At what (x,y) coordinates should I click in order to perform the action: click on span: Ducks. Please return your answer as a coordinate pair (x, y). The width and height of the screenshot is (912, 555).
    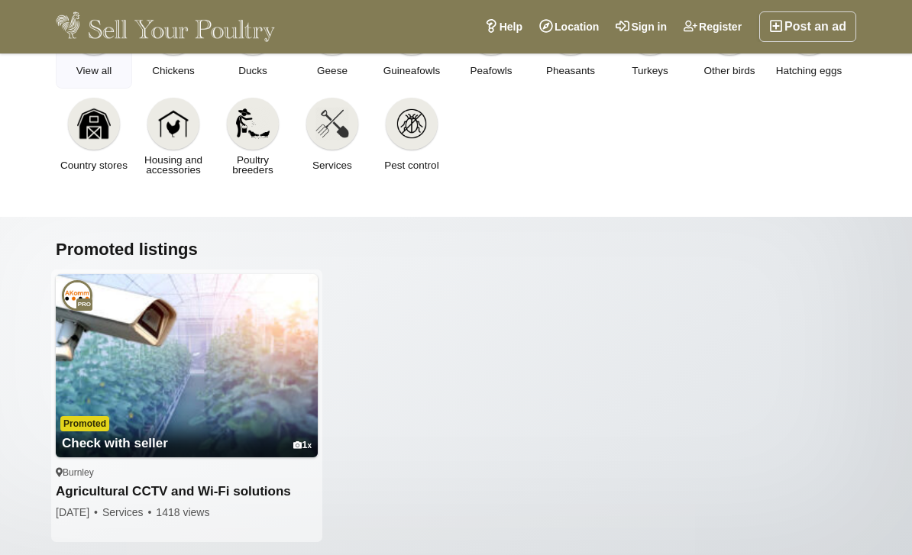
    Looking at the image, I should click on (253, 70).